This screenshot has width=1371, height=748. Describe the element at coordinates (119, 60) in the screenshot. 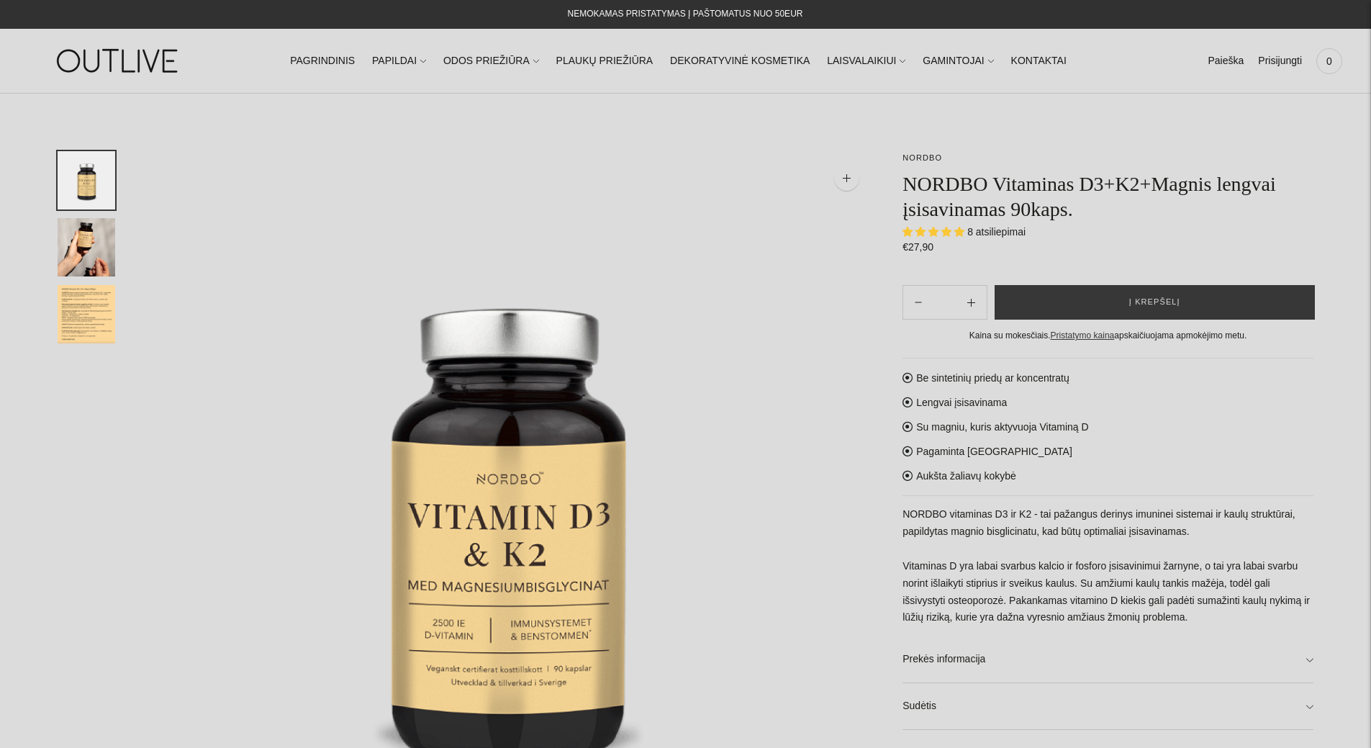

I see `img: OUTLIVE` at that location.